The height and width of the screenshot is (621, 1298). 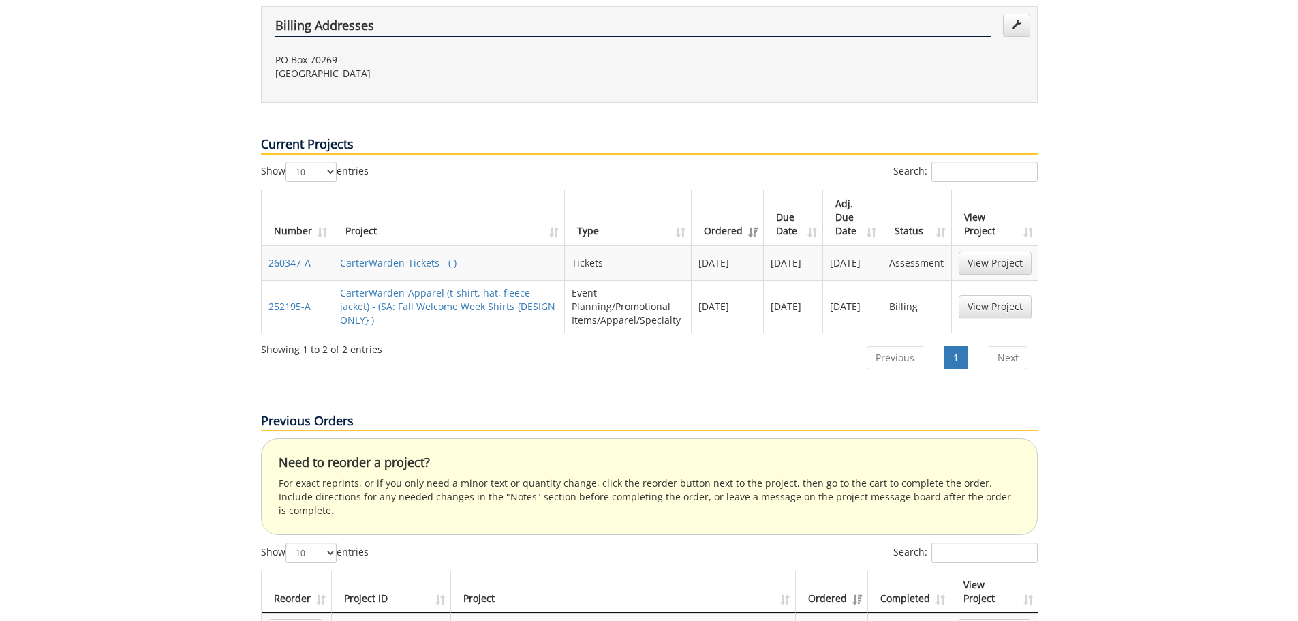 I want to click on a: 260347-A, so click(x=290, y=262).